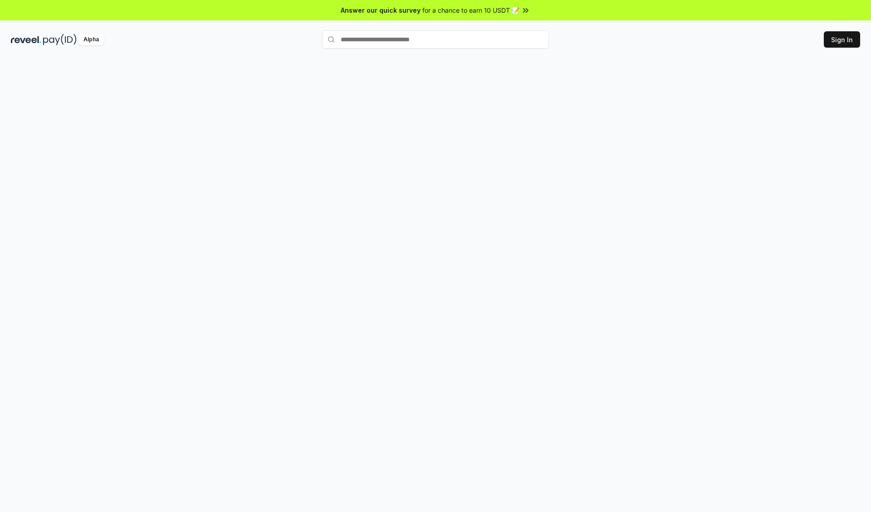  I want to click on img: pay_id, so click(60, 39).